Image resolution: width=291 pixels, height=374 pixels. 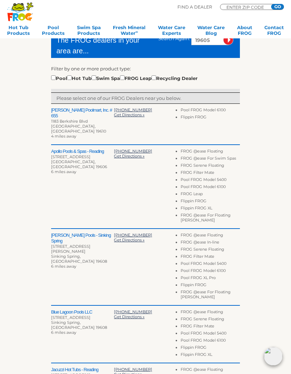 What do you see at coordinates (172, 32) in the screenshot?
I see `a: Water CareExperts` at bounding box center [172, 32].